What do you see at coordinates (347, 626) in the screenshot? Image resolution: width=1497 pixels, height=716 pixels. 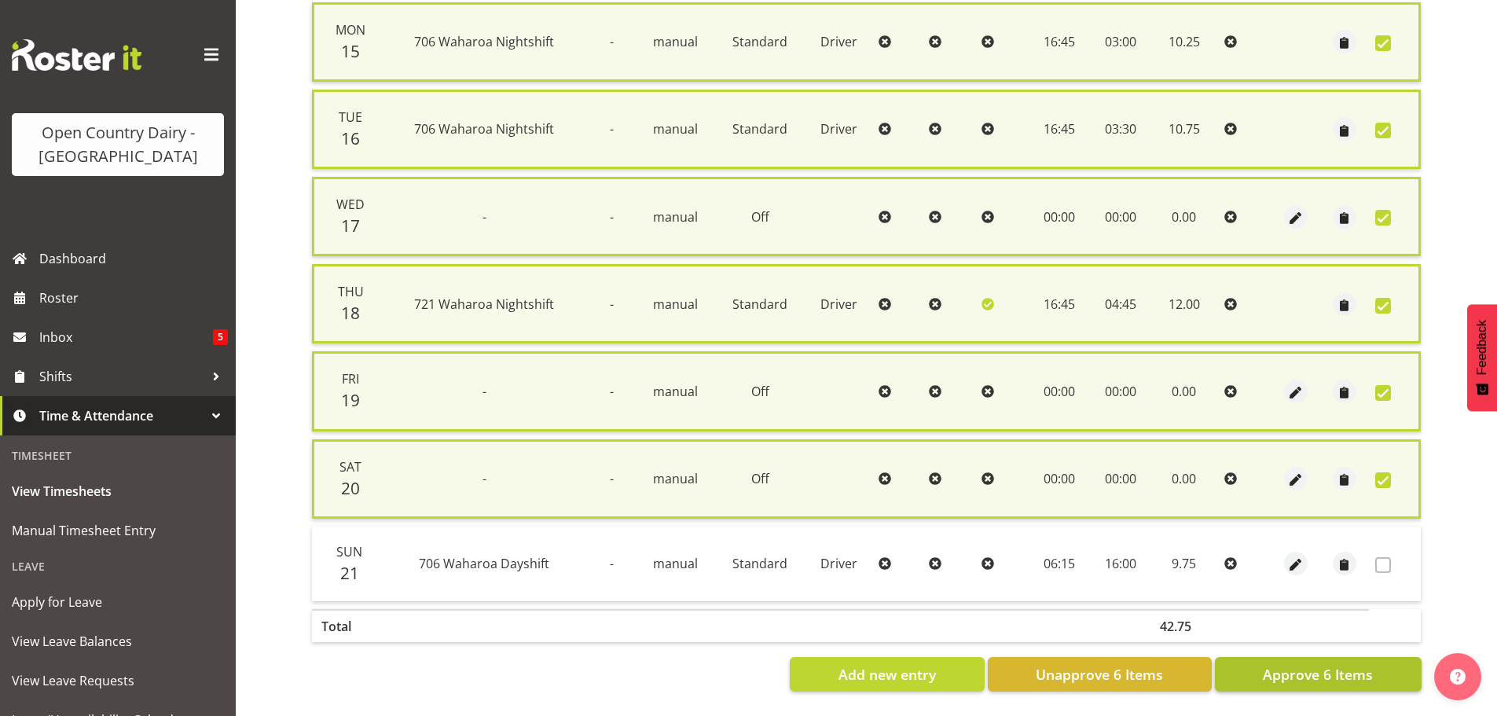 I see `th: Total` at bounding box center [347, 626].